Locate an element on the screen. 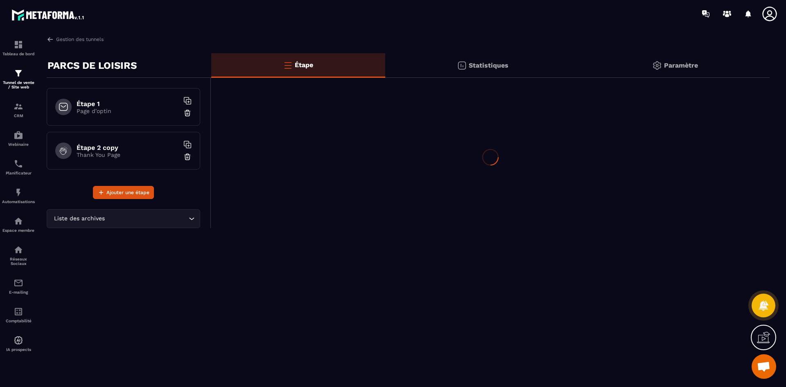  p: Espace membre is located at coordinates (18, 230).